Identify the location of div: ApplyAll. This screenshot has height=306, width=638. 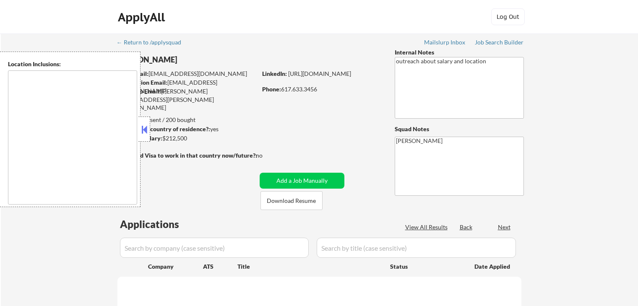
(143, 17).